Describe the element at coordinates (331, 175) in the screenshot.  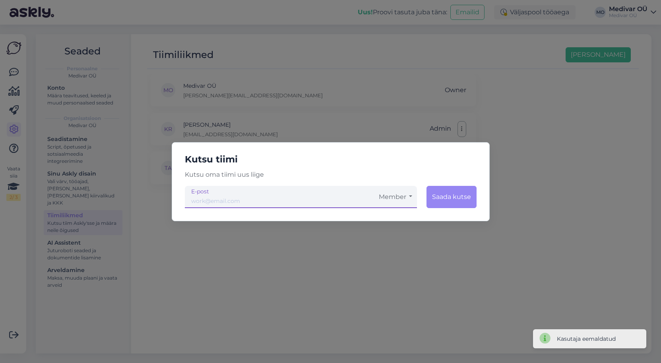
I see `p: Kutsu oma tiimi uus liige` at that location.